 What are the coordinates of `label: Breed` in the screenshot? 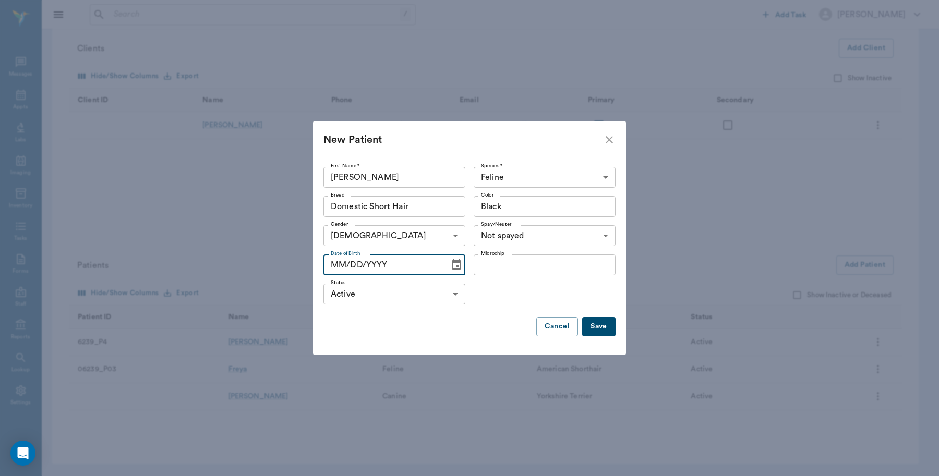 It's located at (338, 195).